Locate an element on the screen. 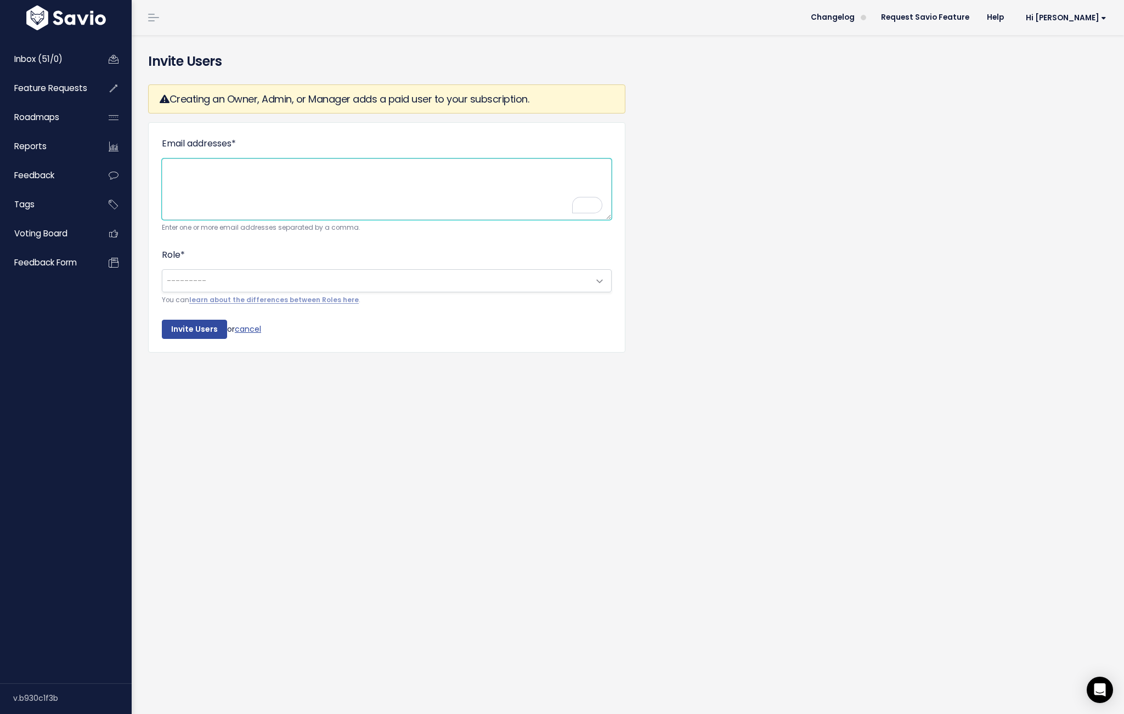 The width and height of the screenshot is (1124, 714). a: Roadmaps is located at coordinates (47, 117).